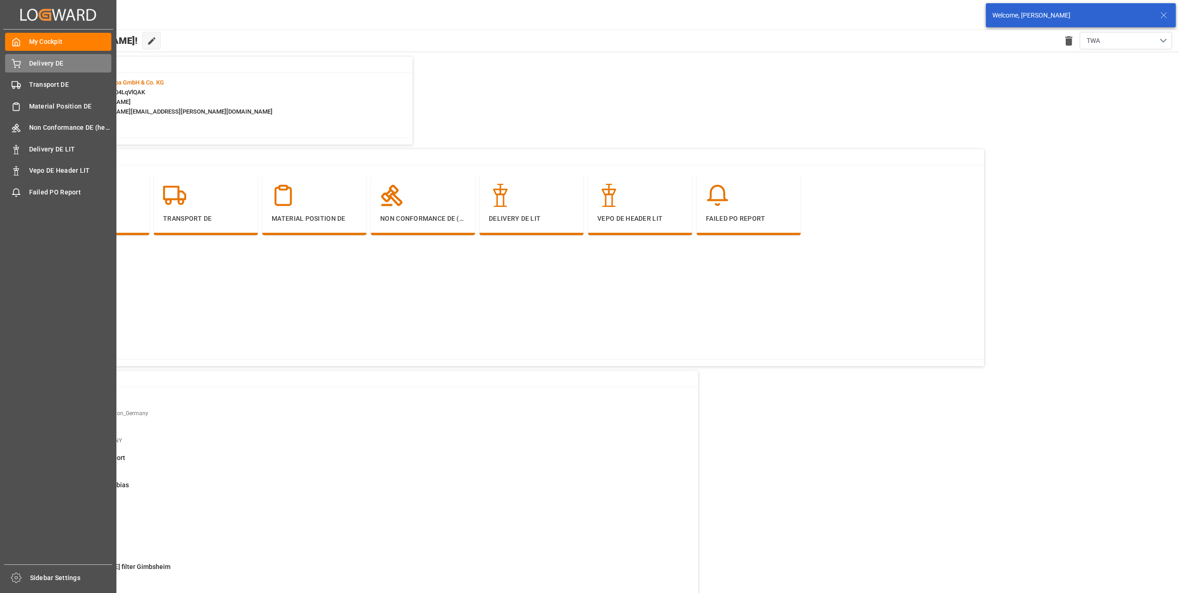 The width and height of the screenshot is (1179, 593). What do you see at coordinates (423, 219) in the screenshot?
I see `p: Non Conformance DE (header)` at bounding box center [423, 219].